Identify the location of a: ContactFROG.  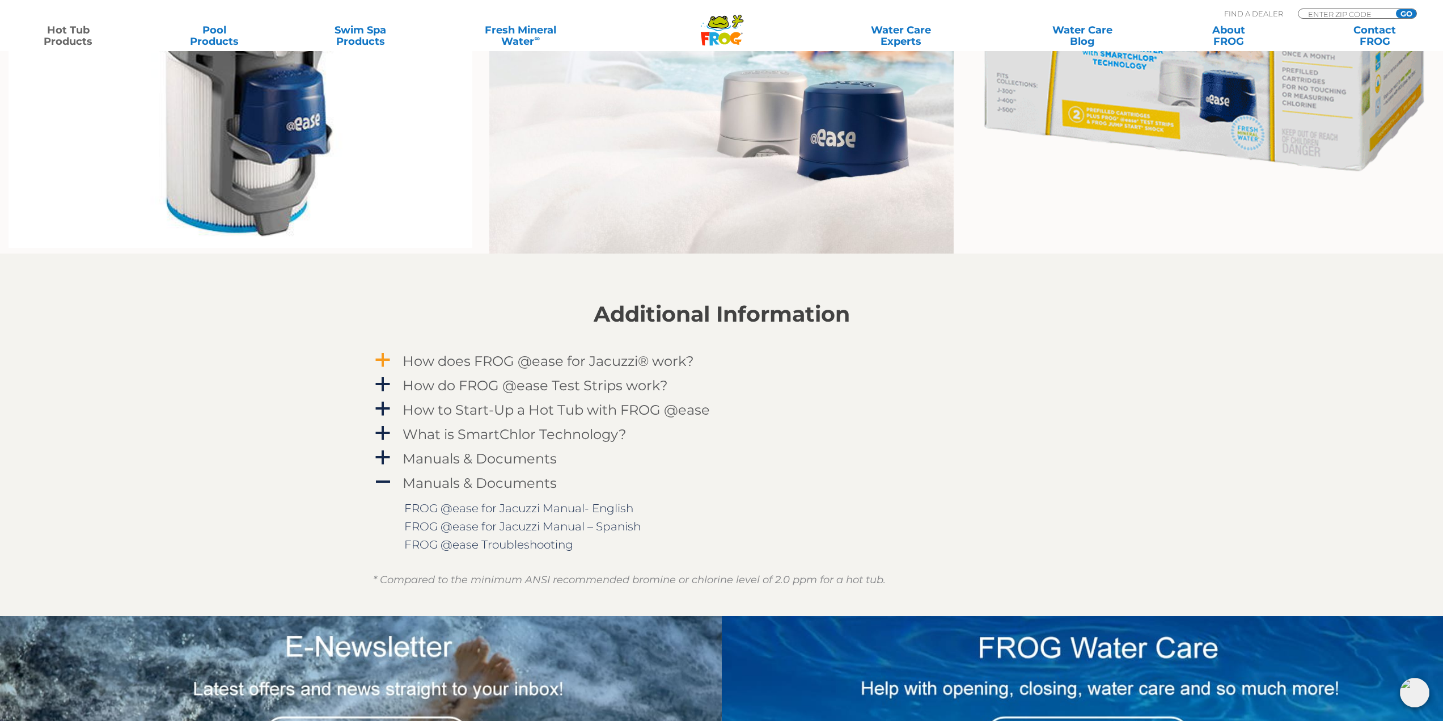
(1375, 36).